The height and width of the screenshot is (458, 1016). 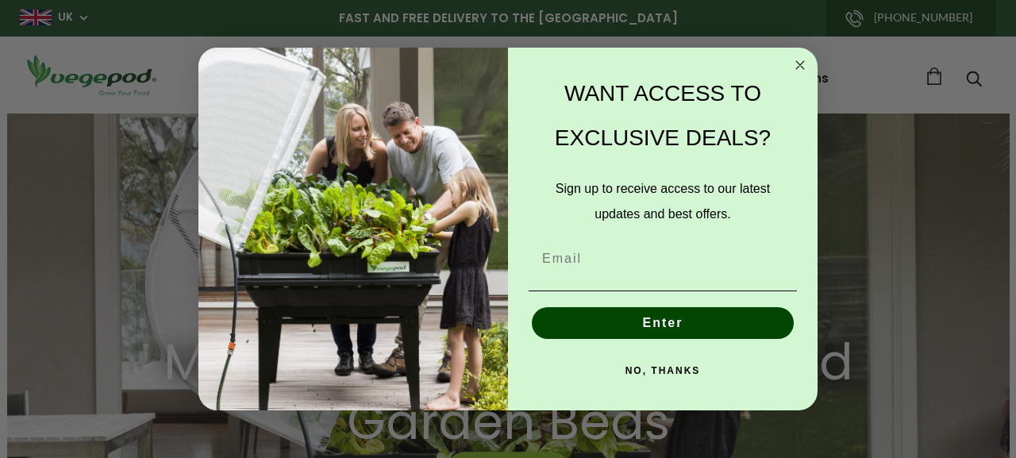 What do you see at coordinates (663, 291) in the screenshot?
I see `img: underline` at bounding box center [663, 291].